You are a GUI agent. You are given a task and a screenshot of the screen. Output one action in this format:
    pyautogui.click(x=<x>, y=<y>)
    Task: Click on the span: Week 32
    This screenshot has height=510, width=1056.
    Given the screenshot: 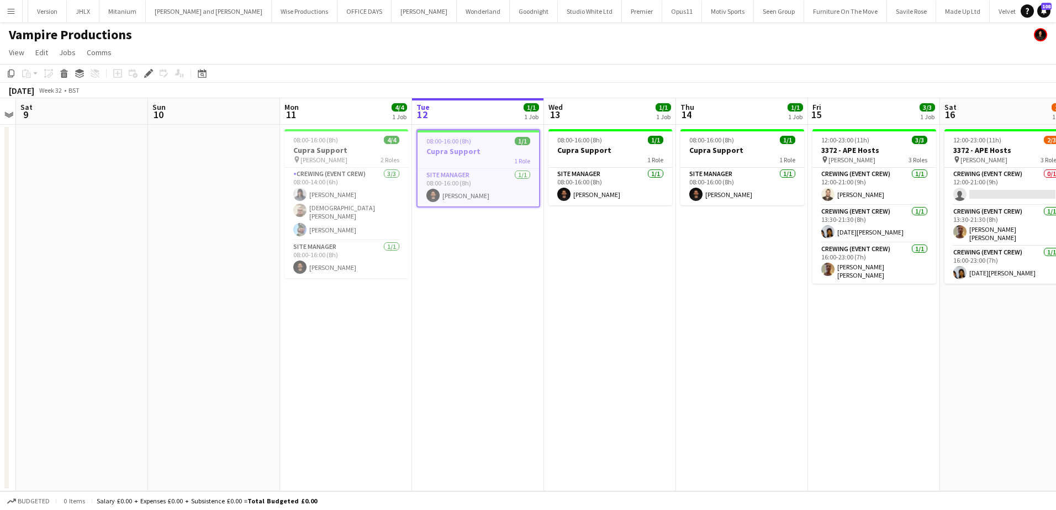 What is the action you would take?
    pyautogui.click(x=50, y=90)
    